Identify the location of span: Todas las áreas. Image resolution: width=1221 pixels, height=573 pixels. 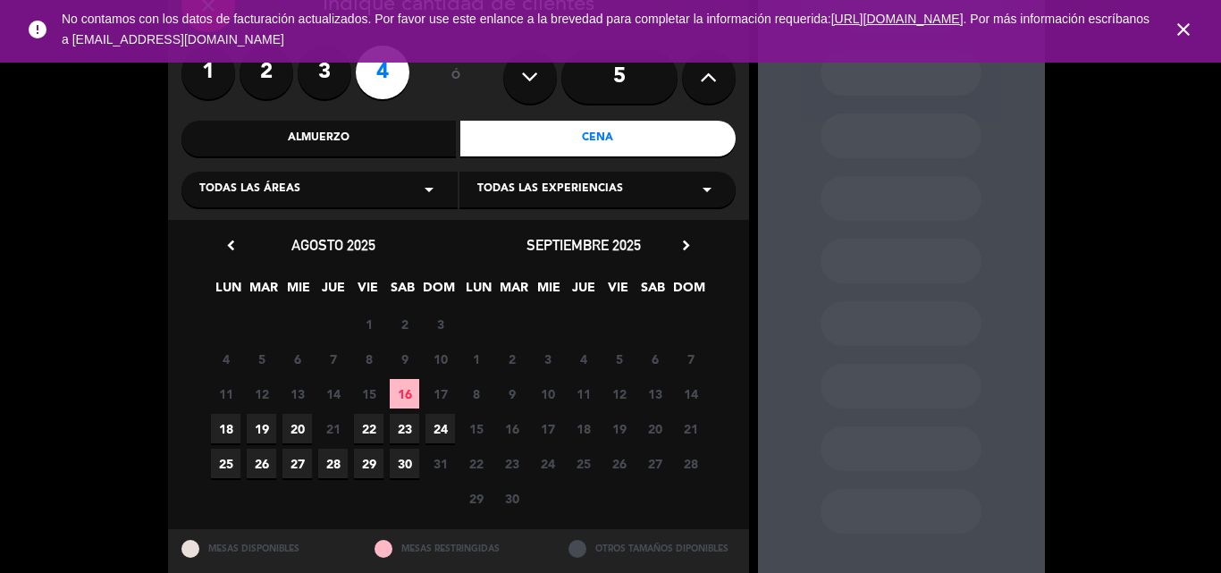
(249, 189).